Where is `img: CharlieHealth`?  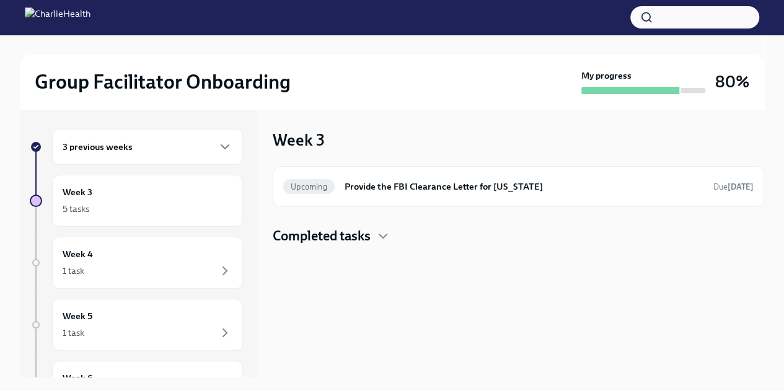
img: CharlieHealth is located at coordinates (58, 17).